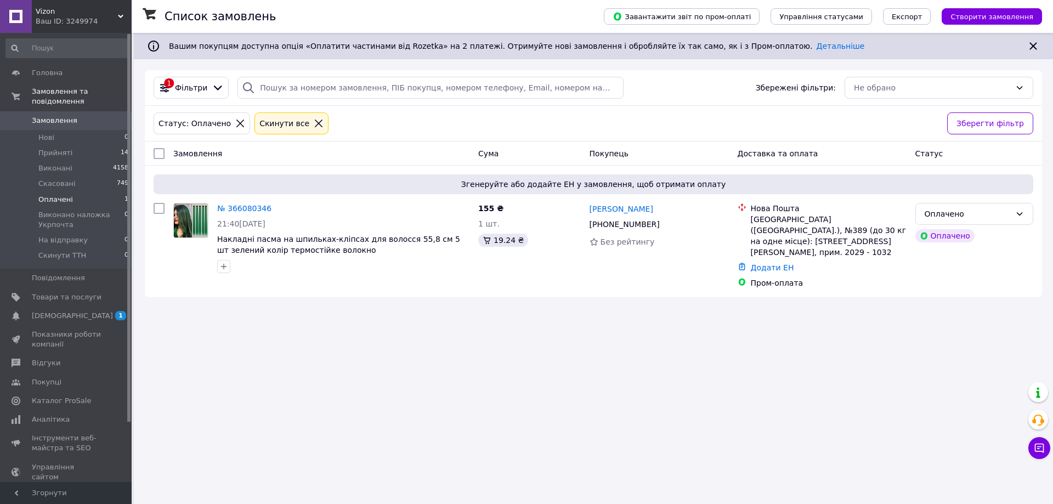 The image size is (1053, 504). Describe the element at coordinates (66, 339) in the screenshot. I see `span: Показники роботи компанії` at that location.